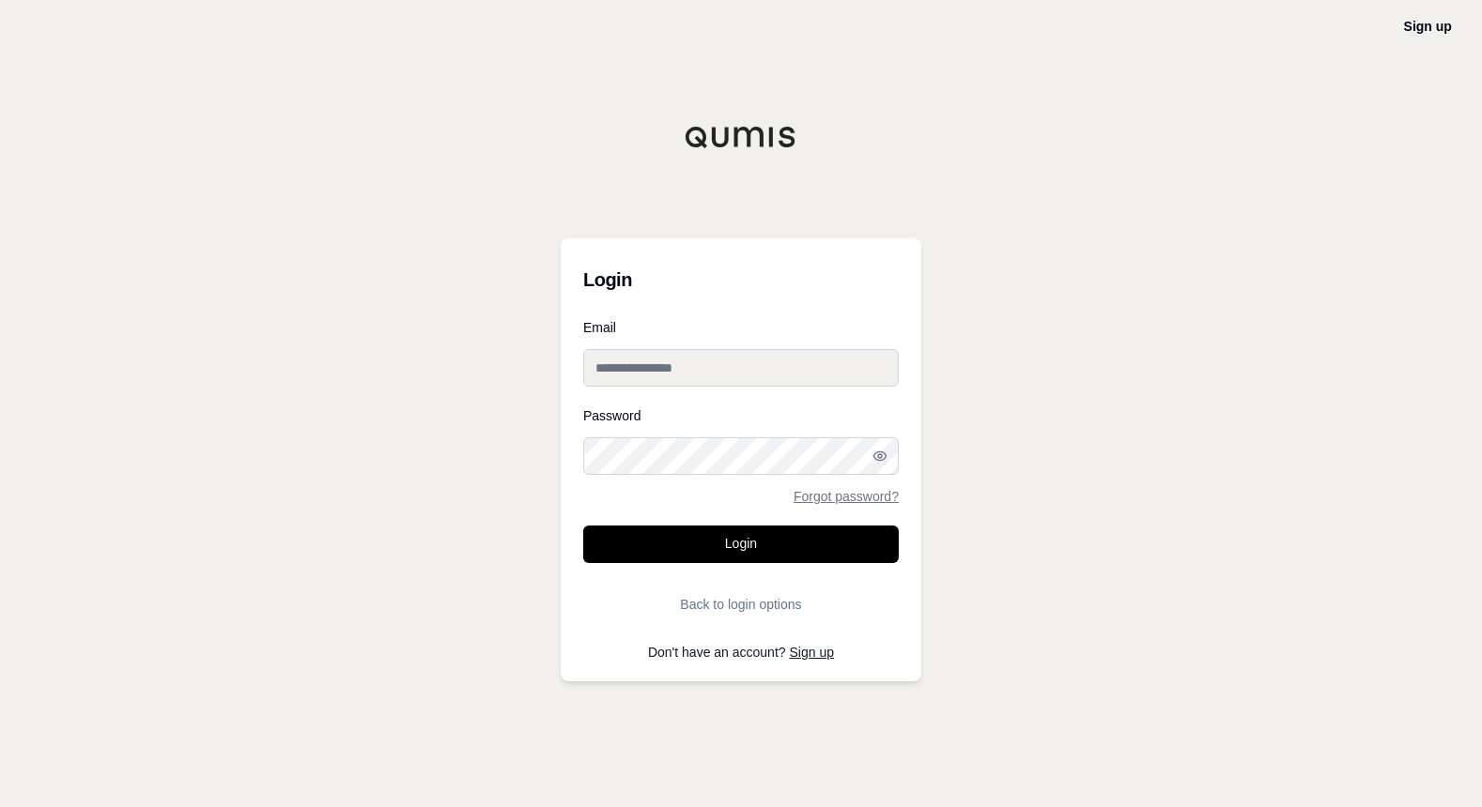 This screenshot has width=1482, height=807. Describe the element at coordinates (846, 497) in the screenshot. I see `a: Forgot password?` at that location.